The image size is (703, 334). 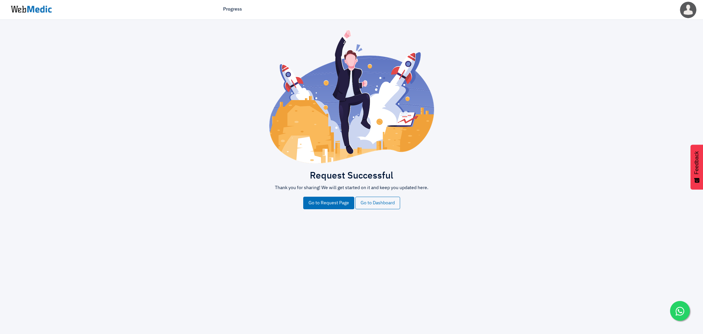 I want to click on span: Feedback, so click(x=697, y=162).